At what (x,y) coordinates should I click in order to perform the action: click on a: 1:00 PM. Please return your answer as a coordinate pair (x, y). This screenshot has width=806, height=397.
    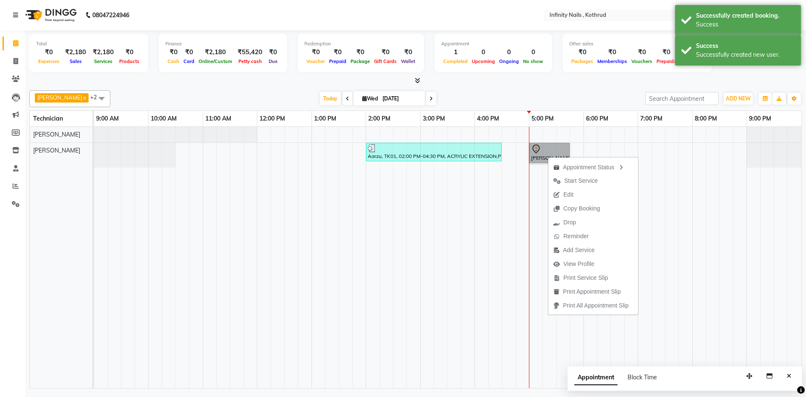
    Looking at the image, I should click on (325, 118).